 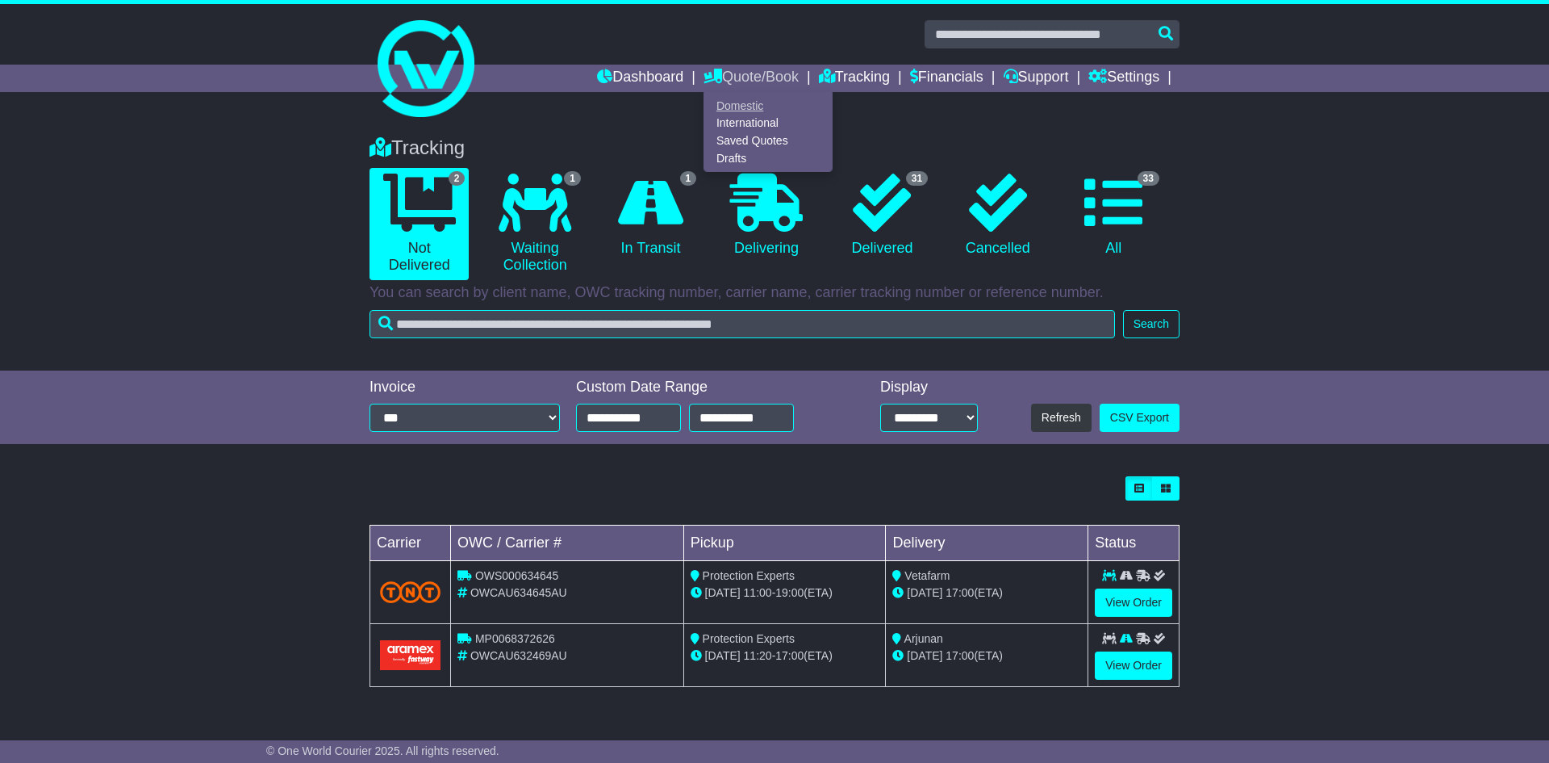 I want to click on img: Aramex.png, so click(x=410, y=654).